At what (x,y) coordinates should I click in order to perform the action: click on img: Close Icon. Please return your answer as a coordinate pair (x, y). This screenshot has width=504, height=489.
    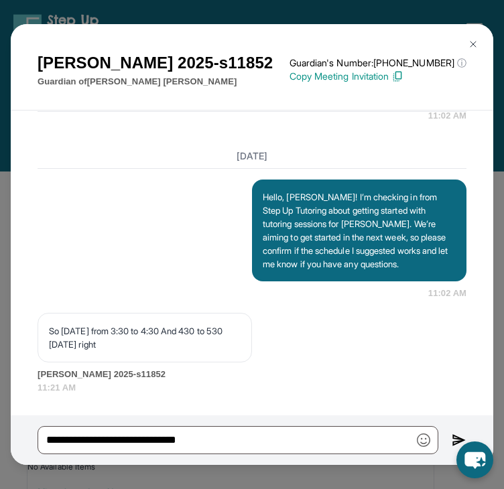
    Looking at the image, I should click on (473, 44).